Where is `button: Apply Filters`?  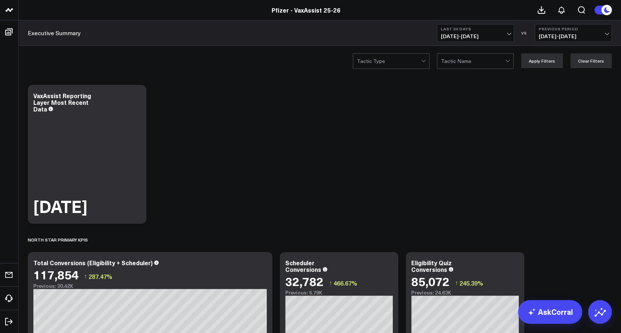 button: Apply Filters is located at coordinates (541, 61).